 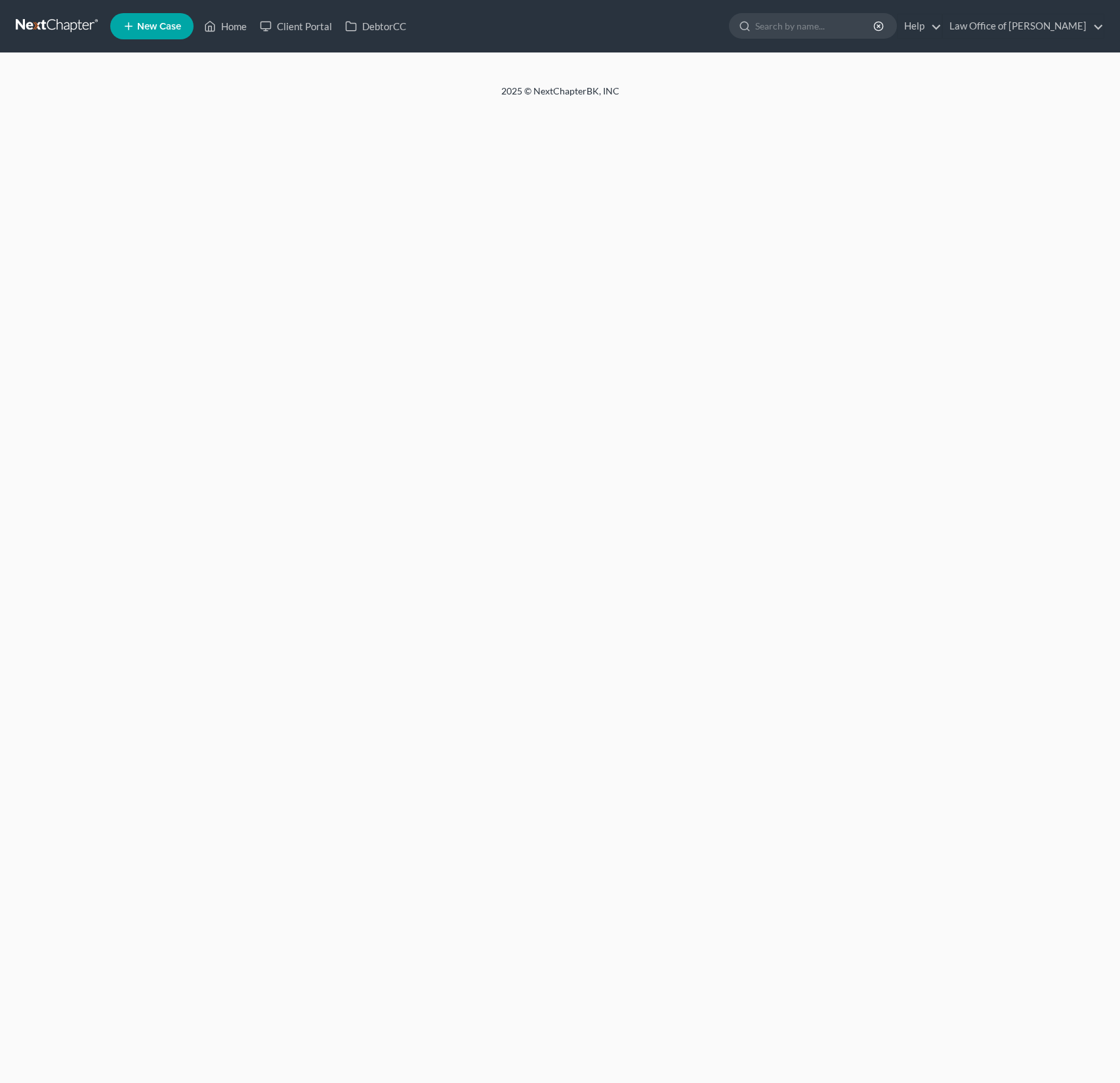 What do you see at coordinates (560, 96) in the screenshot?
I see `div: 2025 © NextChapterBK, INC` at bounding box center [560, 96].